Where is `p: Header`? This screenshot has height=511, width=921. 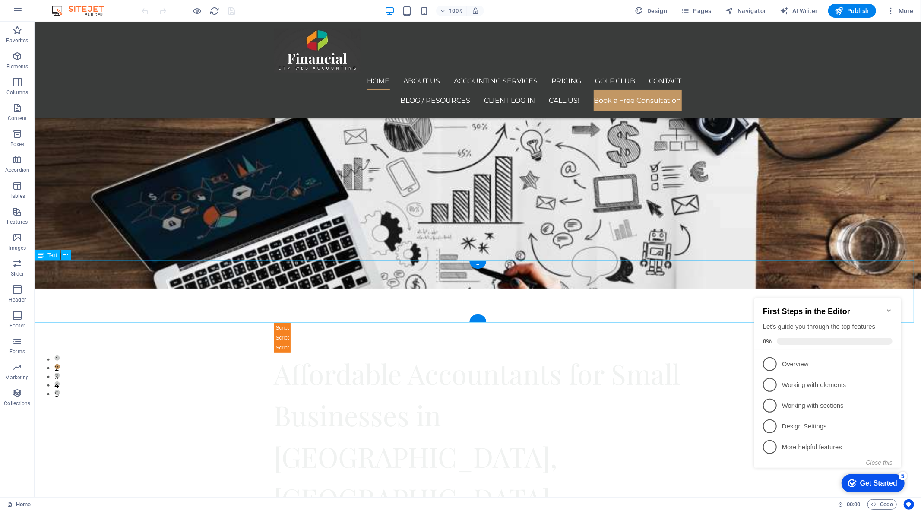
p: Header is located at coordinates (17, 300).